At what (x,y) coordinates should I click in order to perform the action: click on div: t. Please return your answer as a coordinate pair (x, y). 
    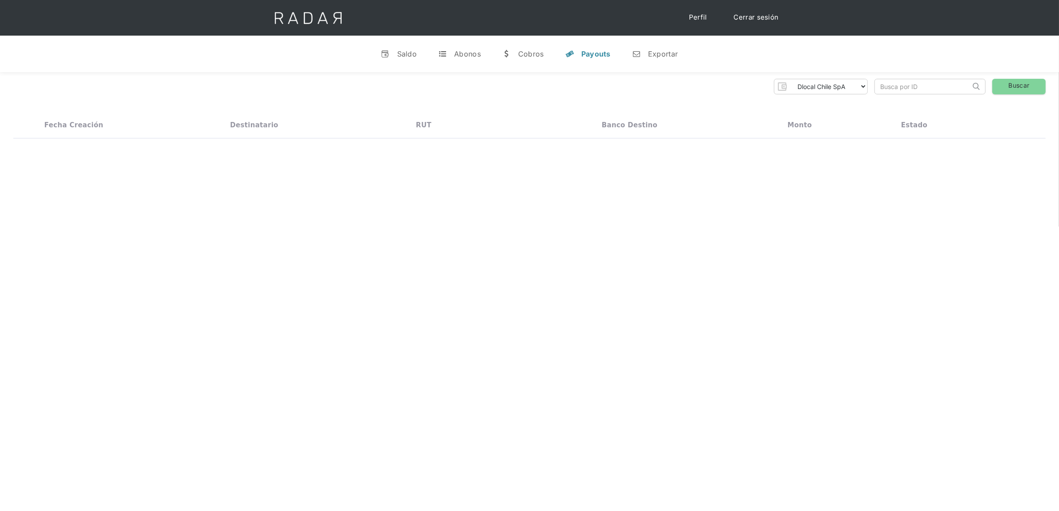
    Looking at the image, I should click on (443, 54).